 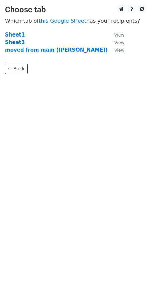 I want to click on h3: Choose tab, so click(x=76, y=10).